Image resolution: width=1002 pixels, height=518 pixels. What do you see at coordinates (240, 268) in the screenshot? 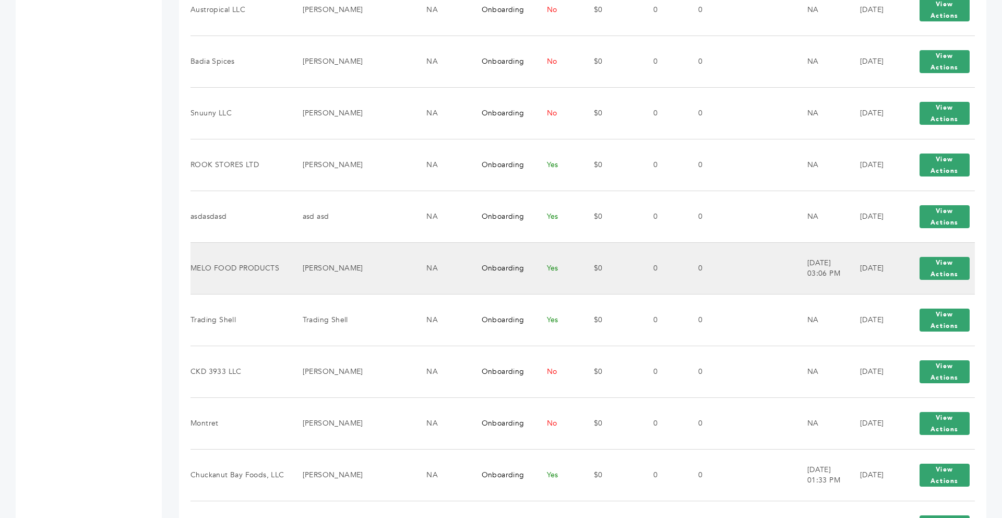
I see `td: MELO FOOD PRODUCTS` at bounding box center [240, 268].